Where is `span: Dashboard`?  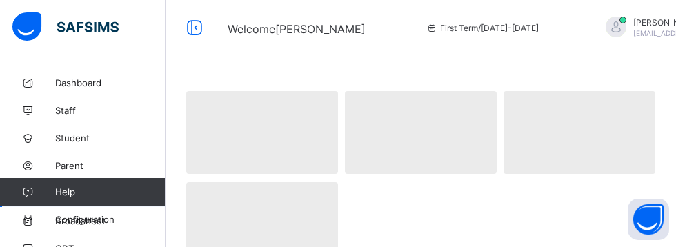
span: Dashboard is located at coordinates (110, 83).